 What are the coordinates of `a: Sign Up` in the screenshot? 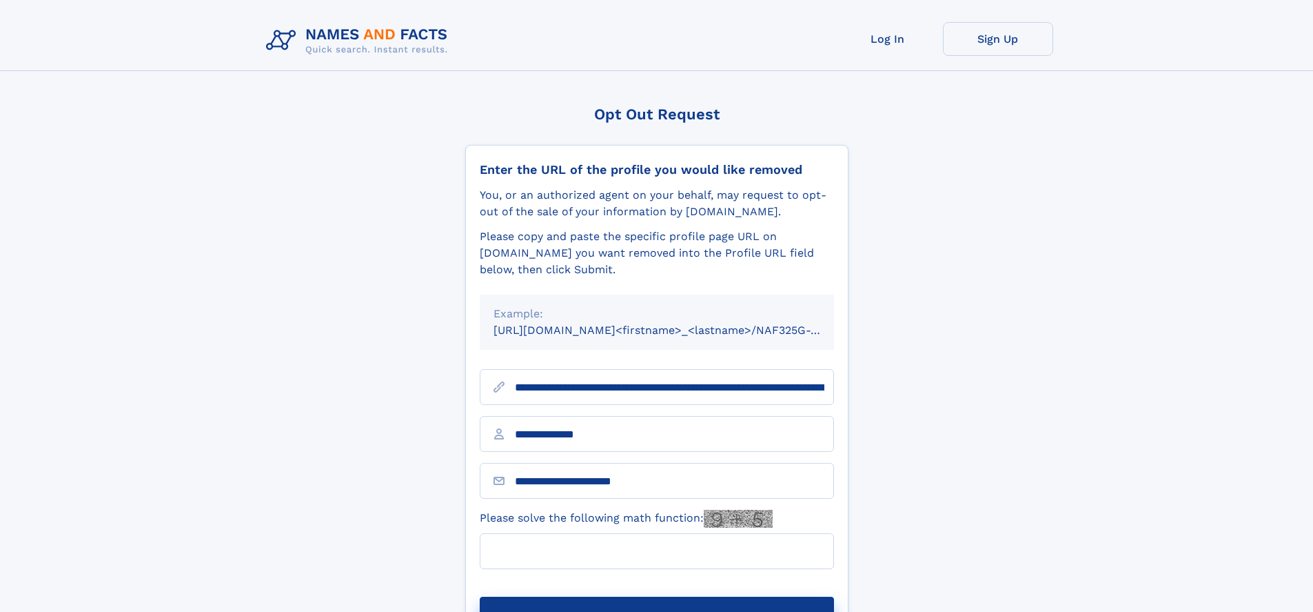 It's located at (998, 39).